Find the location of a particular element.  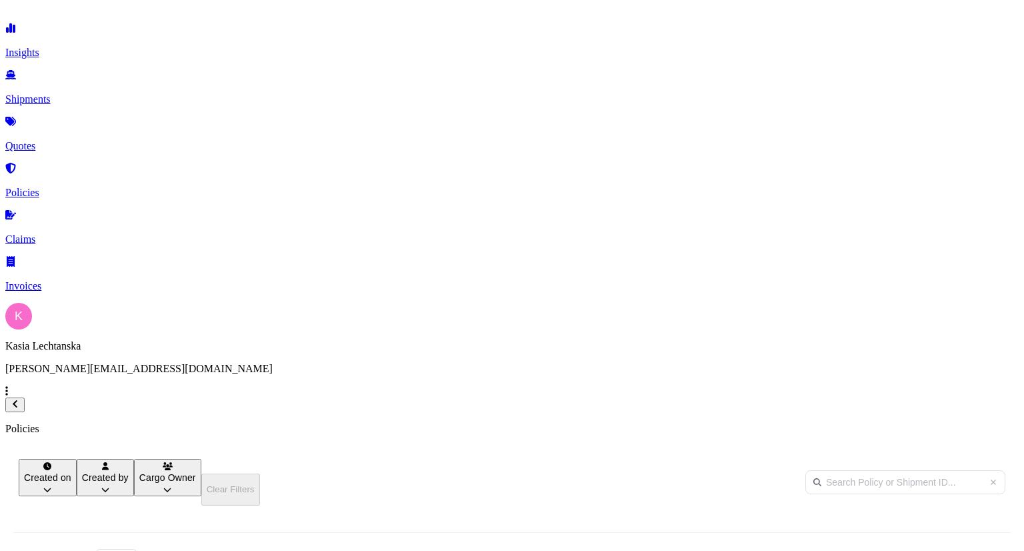

button: createdOn Filter options is located at coordinates (47, 477).